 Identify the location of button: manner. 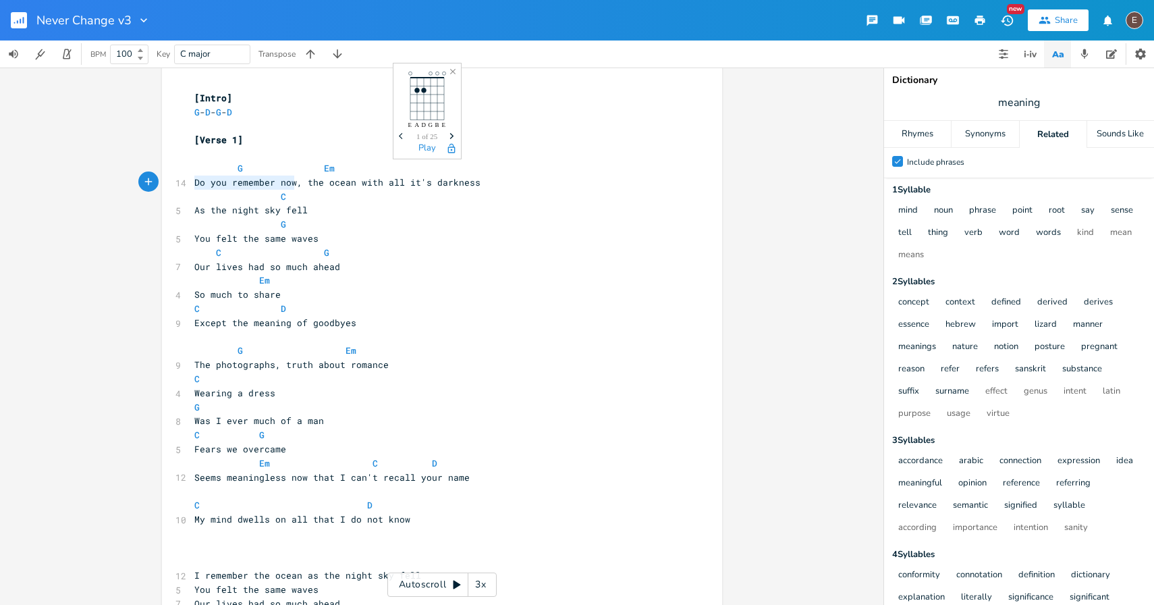
(1088, 325).